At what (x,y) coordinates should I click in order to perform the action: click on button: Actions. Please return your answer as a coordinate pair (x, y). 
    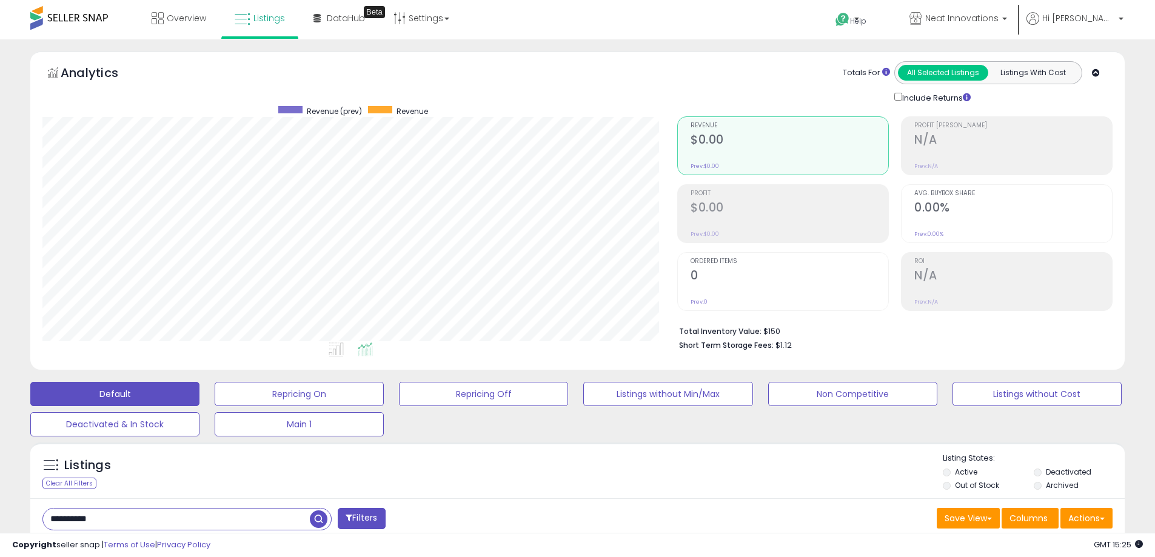
    Looking at the image, I should click on (1087, 519).